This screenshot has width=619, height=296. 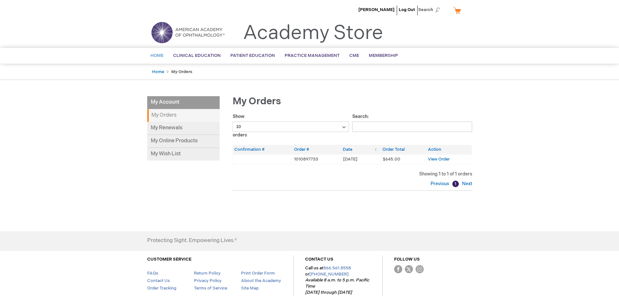 I want to click on a: CUSTOMER SERVICE, so click(x=169, y=259).